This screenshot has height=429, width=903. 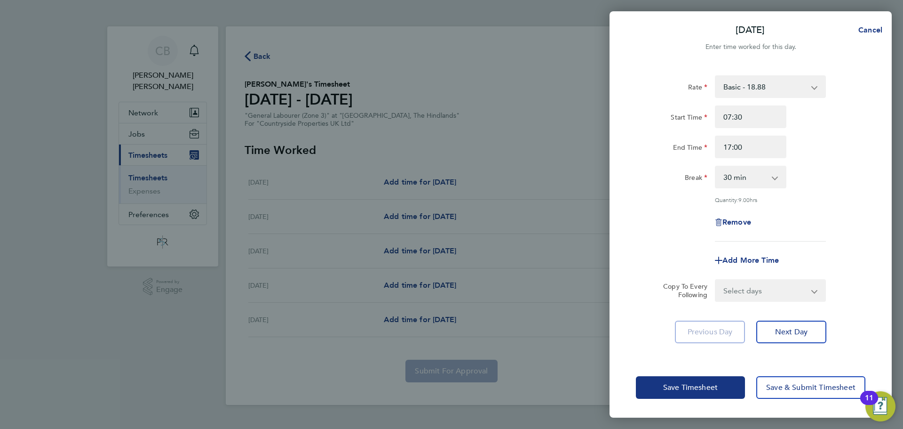 I want to click on div: 11, so click(x=870, y=404).